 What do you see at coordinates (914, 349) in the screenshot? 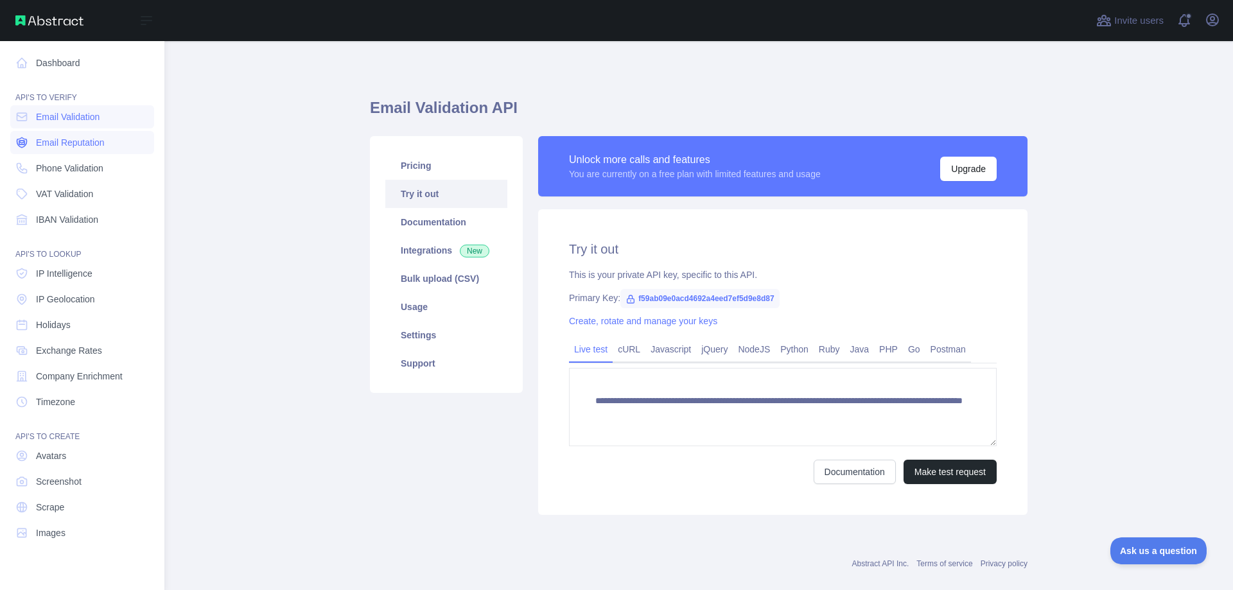
I see `a: Go` at bounding box center [914, 349].